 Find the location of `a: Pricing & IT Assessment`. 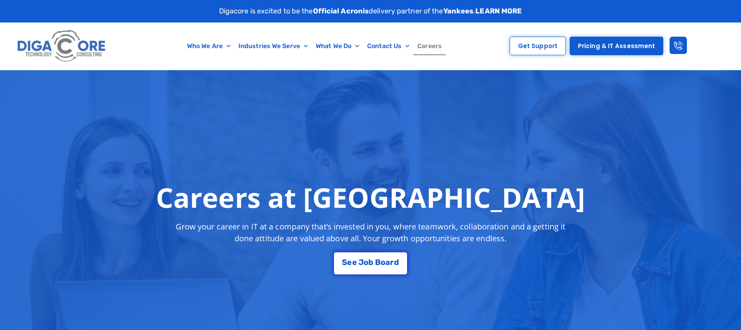

a: Pricing & IT Assessment is located at coordinates (616, 46).